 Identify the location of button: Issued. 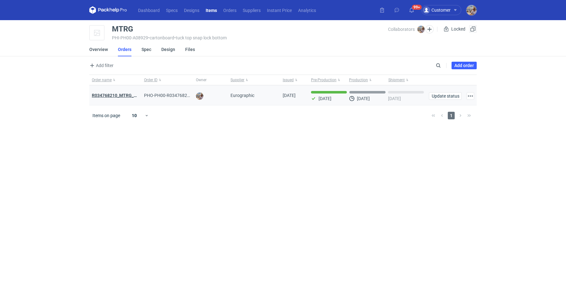
(294, 80).